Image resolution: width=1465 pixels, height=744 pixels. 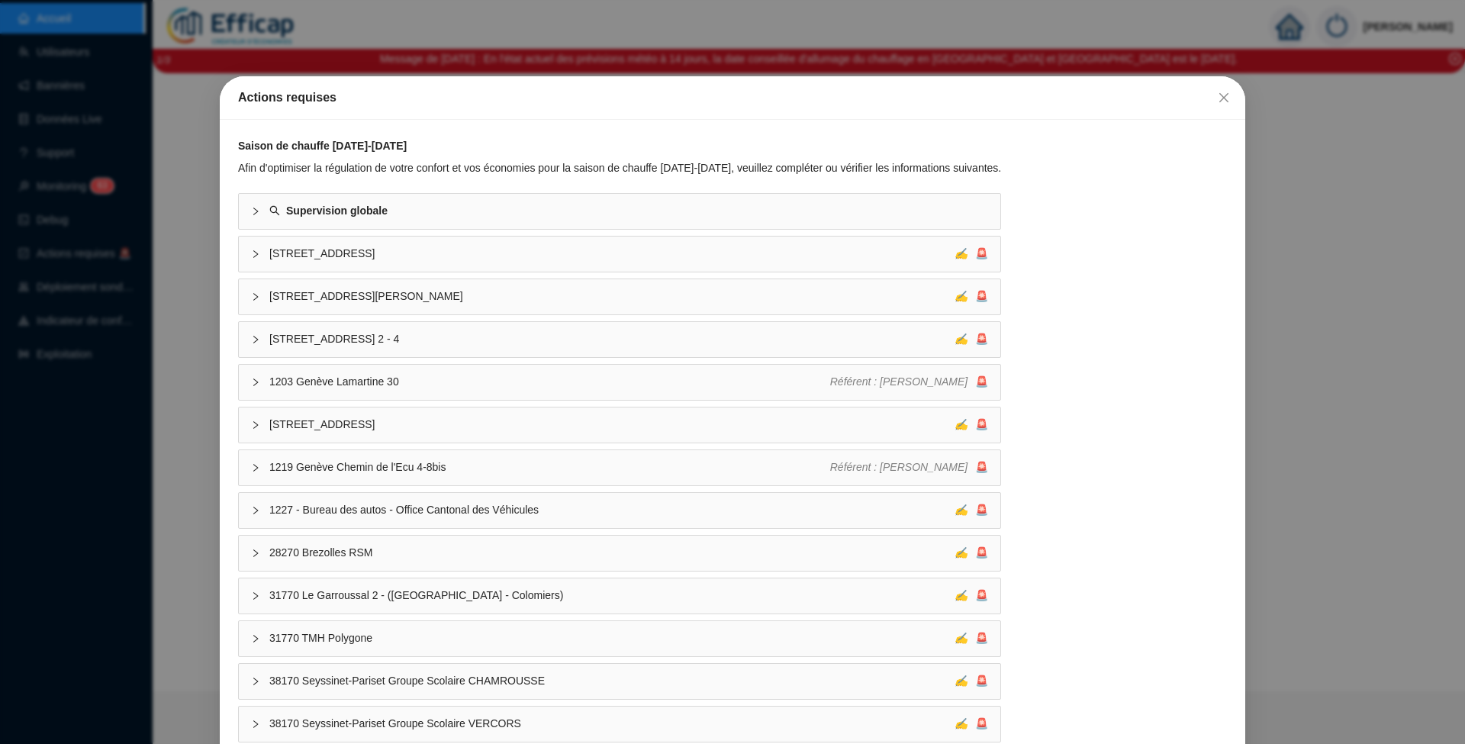 What do you see at coordinates (620, 639) in the screenshot?
I see `div: 31770 TMH Polygone✍🚨` at bounding box center [620, 639].